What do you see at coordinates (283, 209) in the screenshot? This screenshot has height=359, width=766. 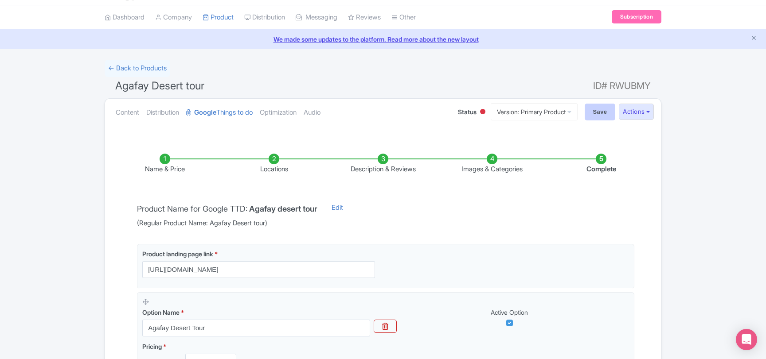 I see `h4: Agafay desert tour` at bounding box center [283, 209].